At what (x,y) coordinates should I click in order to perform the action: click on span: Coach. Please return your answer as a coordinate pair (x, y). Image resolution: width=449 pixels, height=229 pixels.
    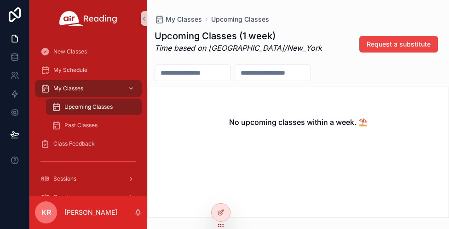
    Looking at the image, I should click on (62, 197).